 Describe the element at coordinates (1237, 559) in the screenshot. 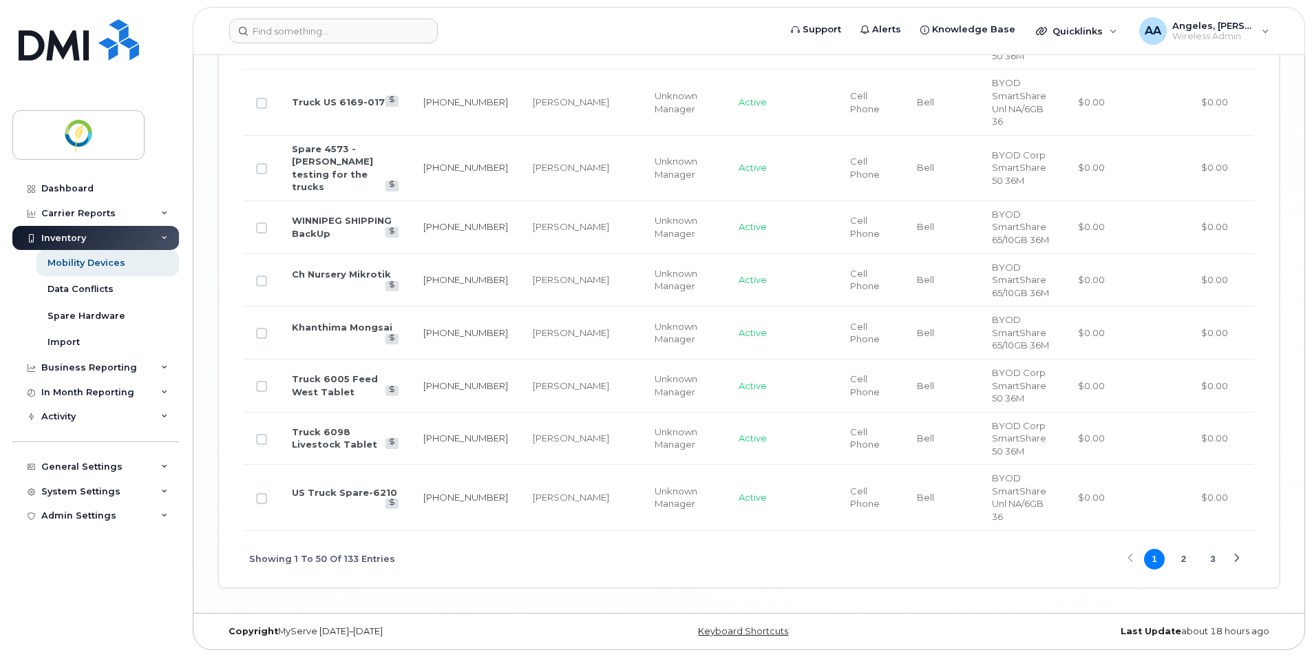

I see `button: Next Page` at that location.